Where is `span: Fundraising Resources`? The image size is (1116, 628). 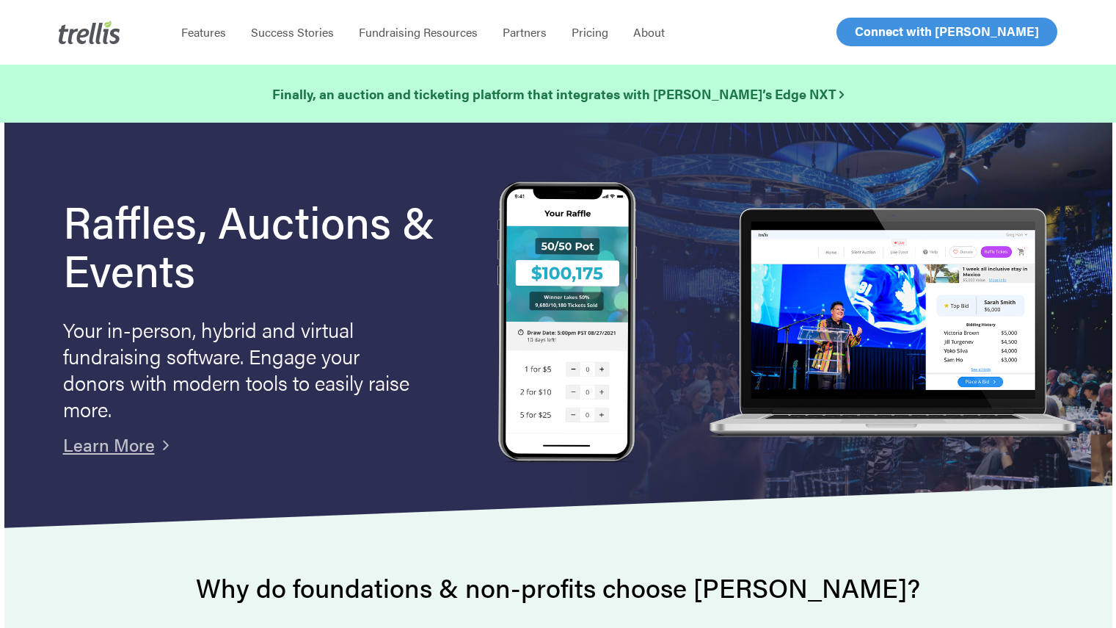
span: Fundraising Resources is located at coordinates (418, 32).